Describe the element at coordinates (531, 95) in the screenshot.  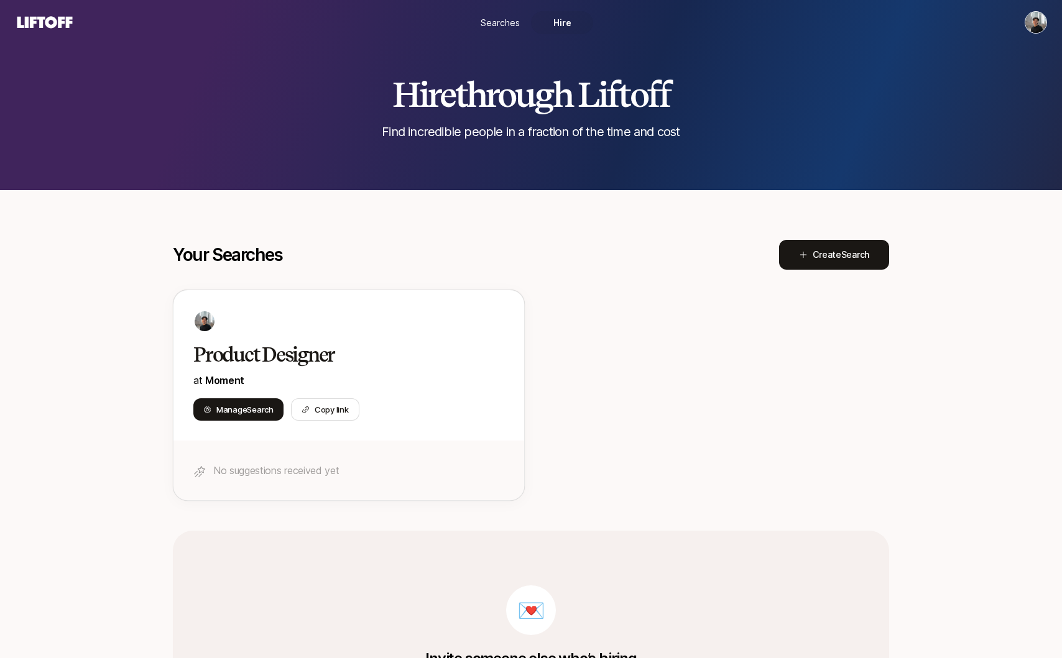
I see `h2: Hire` at that location.